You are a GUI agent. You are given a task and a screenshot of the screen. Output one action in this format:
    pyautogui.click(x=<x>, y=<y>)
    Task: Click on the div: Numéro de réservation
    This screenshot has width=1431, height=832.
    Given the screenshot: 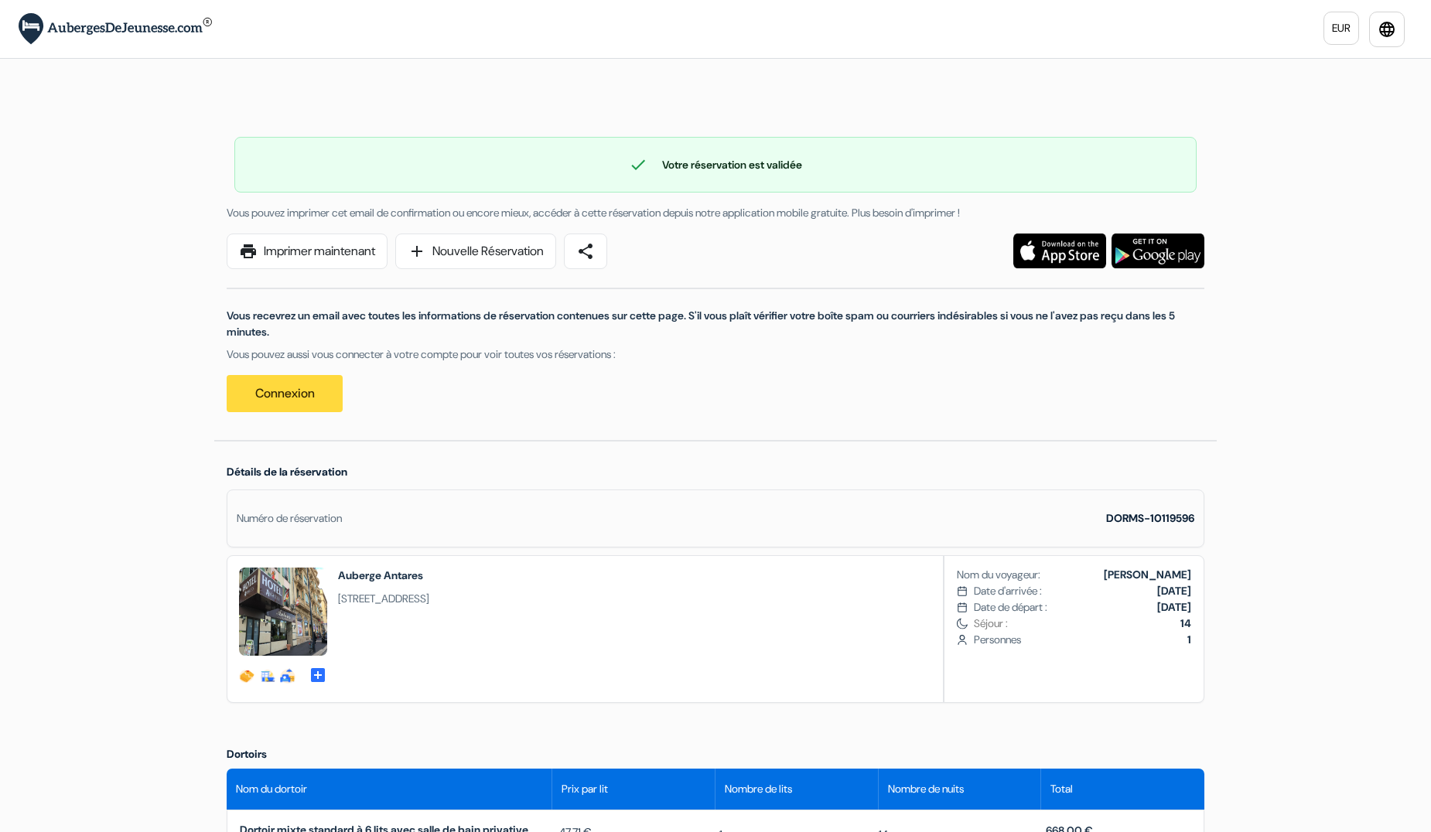 What is the action you would take?
    pyautogui.click(x=289, y=518)
    